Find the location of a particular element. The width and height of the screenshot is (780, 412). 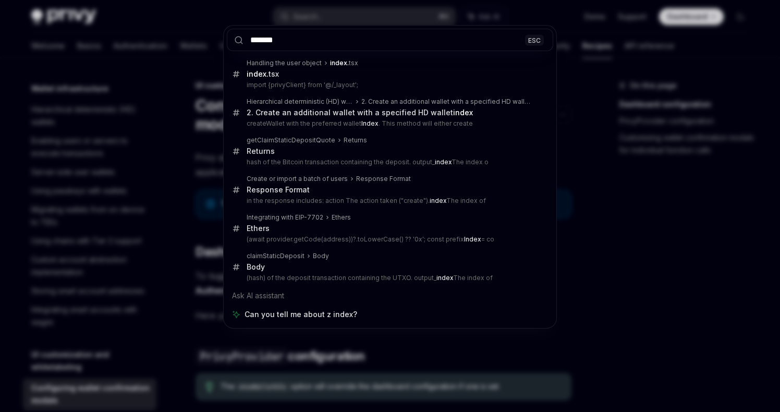

p: import {privyClient} from '@/_layout'; is located at coordinates (389, 85).